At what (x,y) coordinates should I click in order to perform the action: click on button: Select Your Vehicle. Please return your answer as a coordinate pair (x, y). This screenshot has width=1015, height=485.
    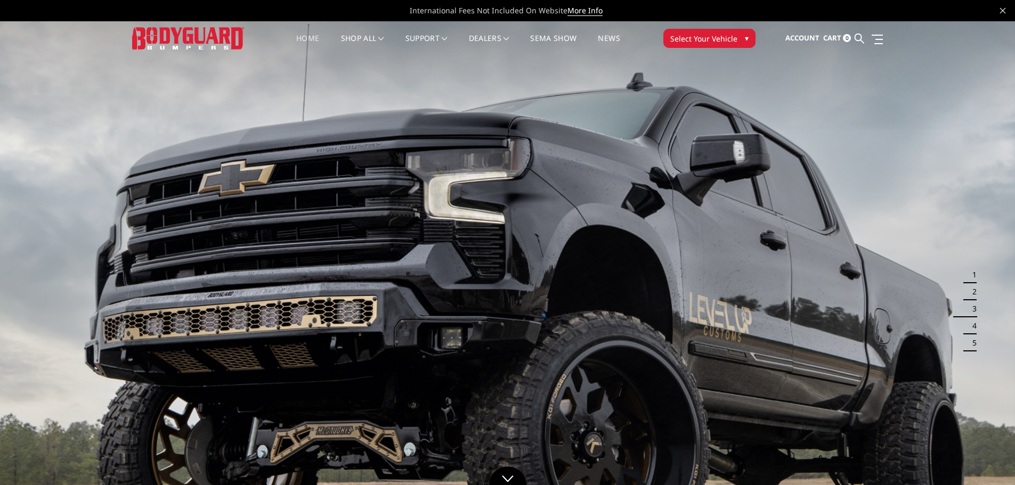
    Looking at the image, I should click on (709, 38).